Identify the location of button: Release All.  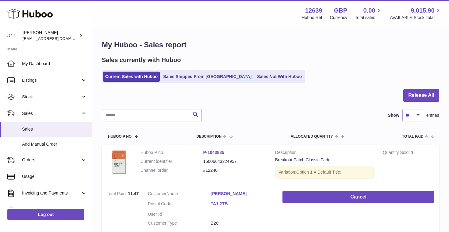
(421, 95).